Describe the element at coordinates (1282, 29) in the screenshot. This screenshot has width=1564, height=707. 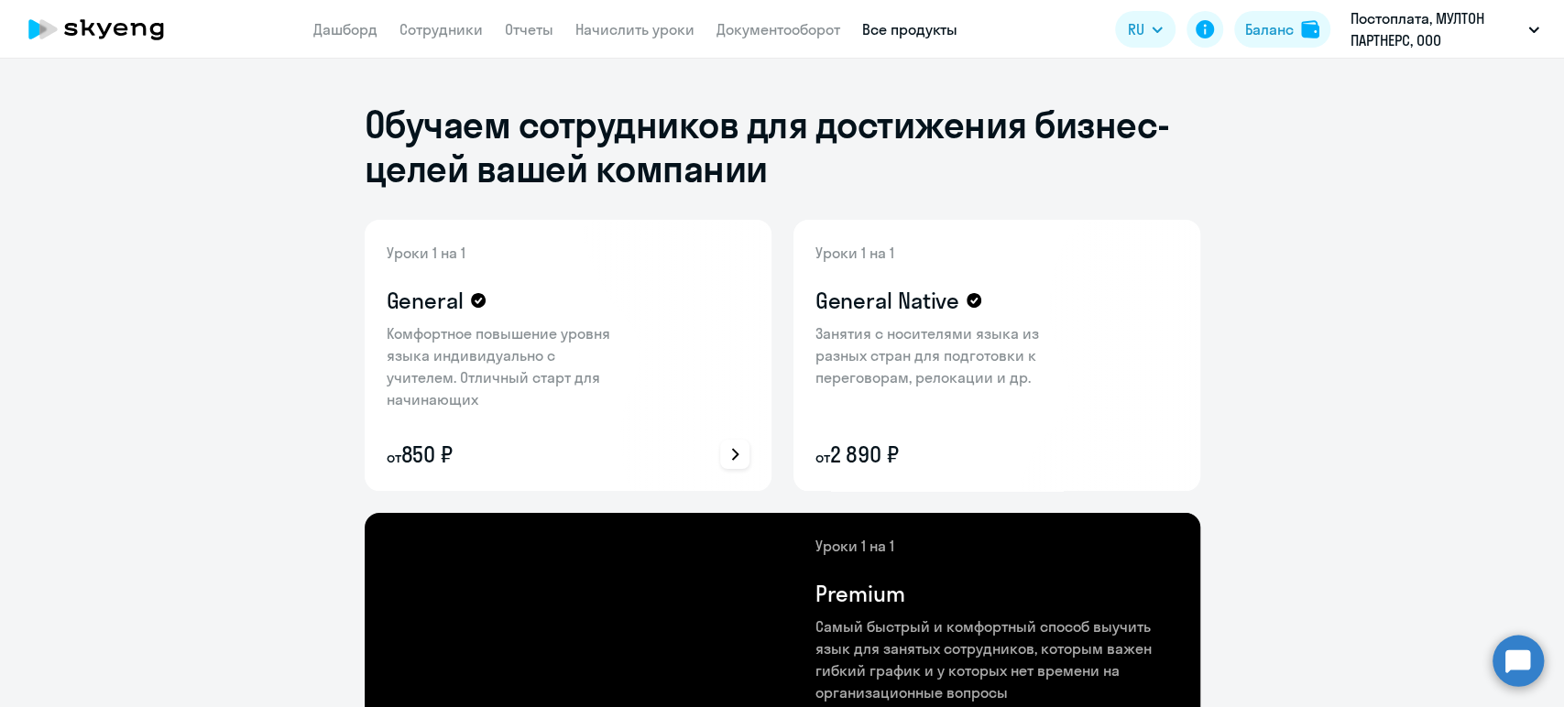
I see `a: Балансbalance` at that location.